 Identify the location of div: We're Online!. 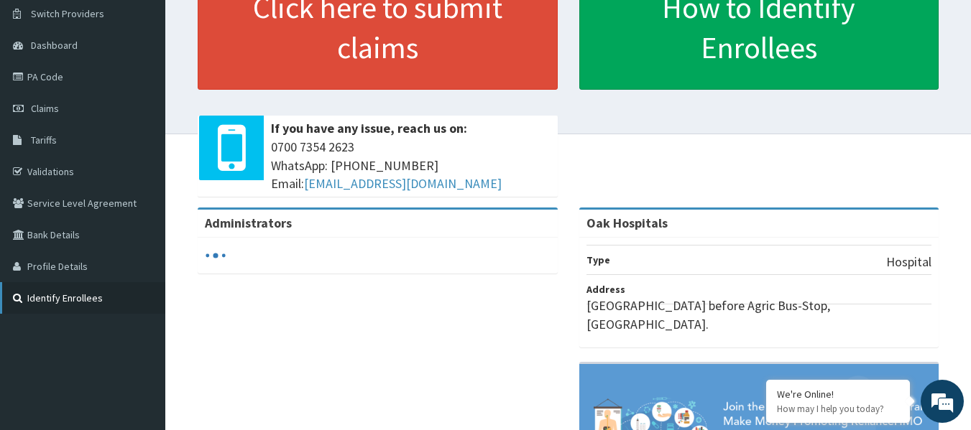
(838, 395).